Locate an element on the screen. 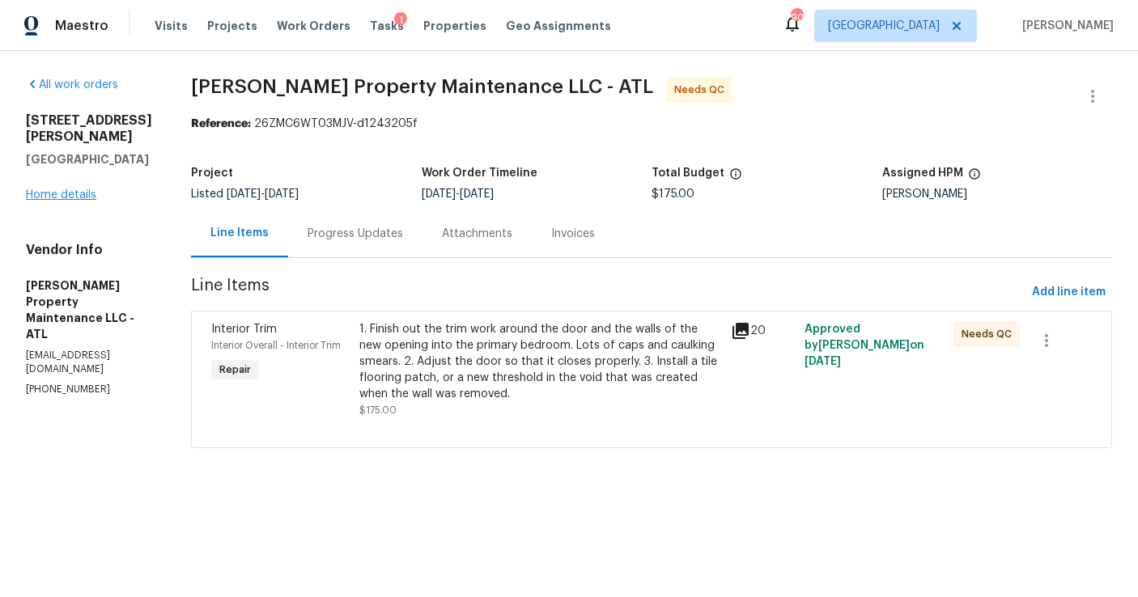 The height and width of the screenshot is (597, 1138). span: Projects is located at coordinates (232, 26).